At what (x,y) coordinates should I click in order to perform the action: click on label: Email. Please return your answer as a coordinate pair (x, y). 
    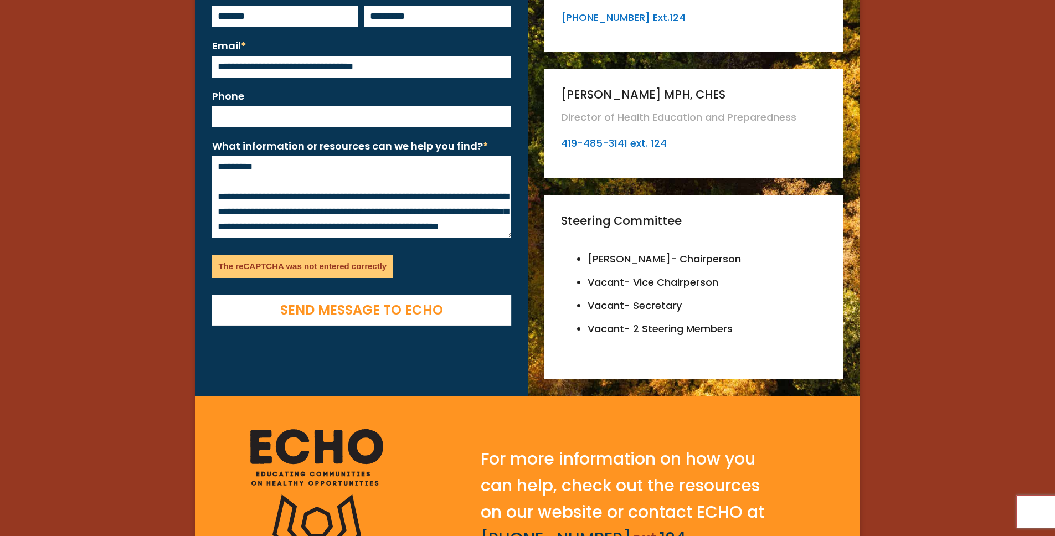
    Looking at the image, I should click on (361, 47).